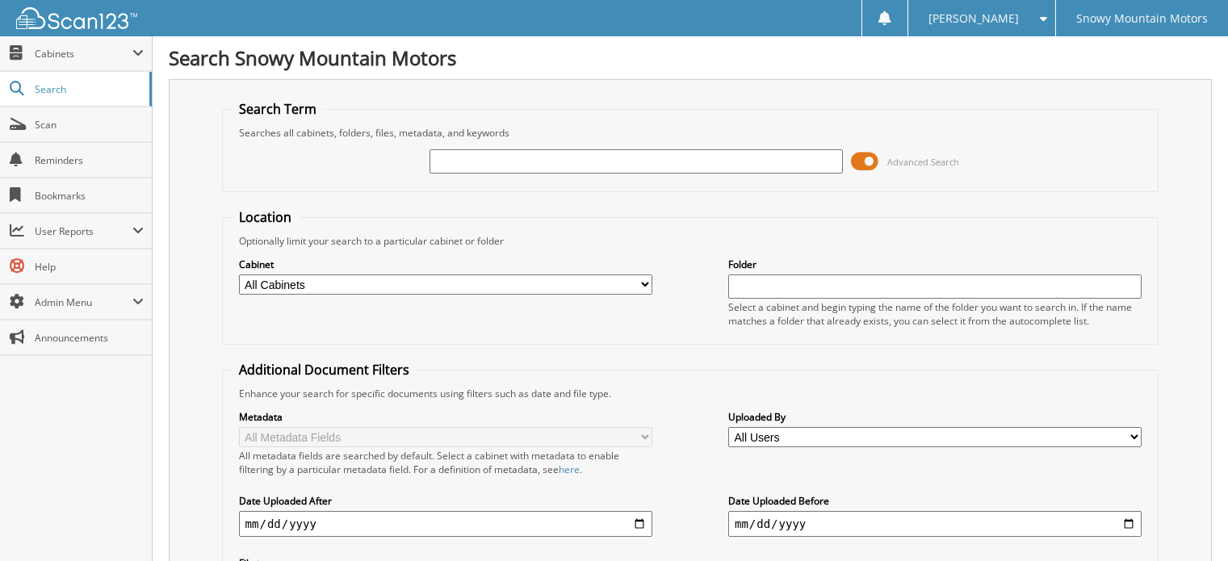 This screenshot has height=561, width=1228. What do you see at coordinates (89, 124) in the screenshot?
I see `span: Scan` at bounding box center [89, 124].